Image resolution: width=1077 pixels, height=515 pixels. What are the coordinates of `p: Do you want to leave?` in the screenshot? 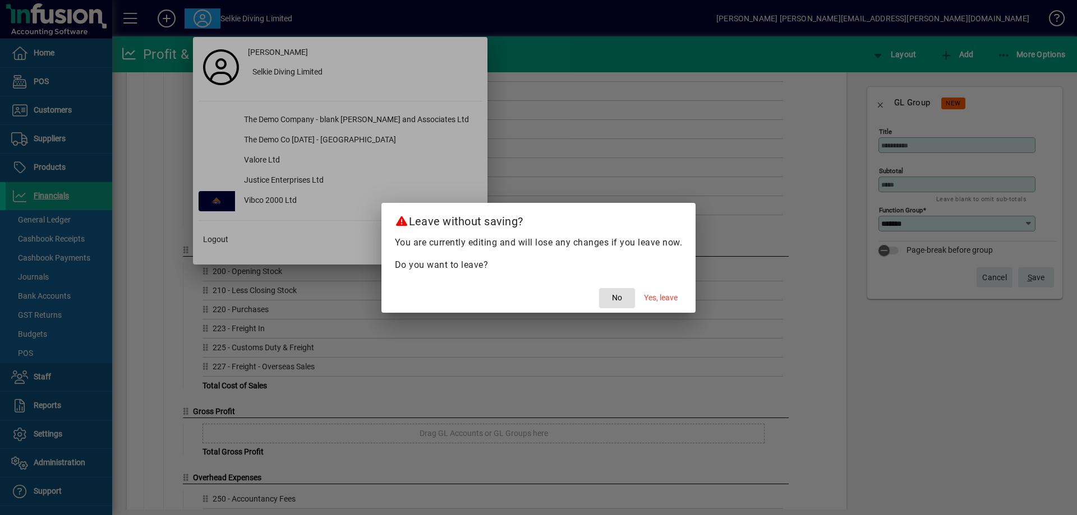 It's located at (538, 265).